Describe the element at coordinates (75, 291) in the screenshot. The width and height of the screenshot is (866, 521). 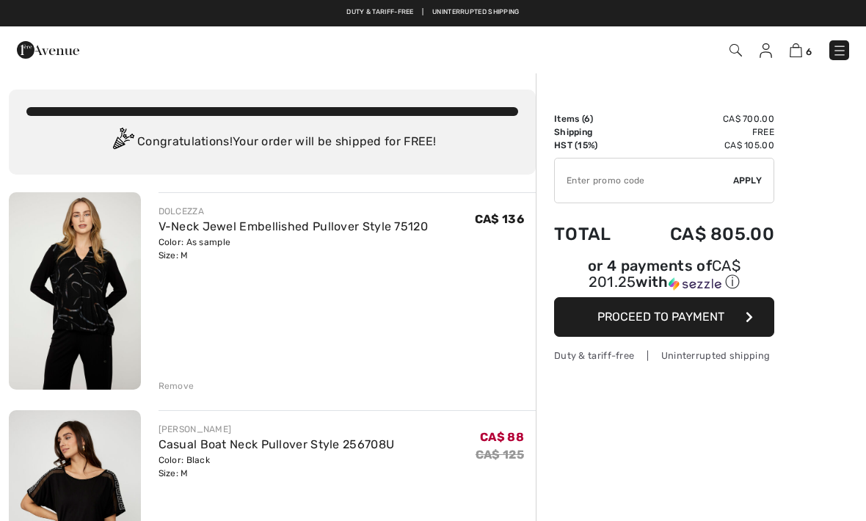
I see `img: V-Neck Jewel Embellished Pullover Style 75120` at that location.